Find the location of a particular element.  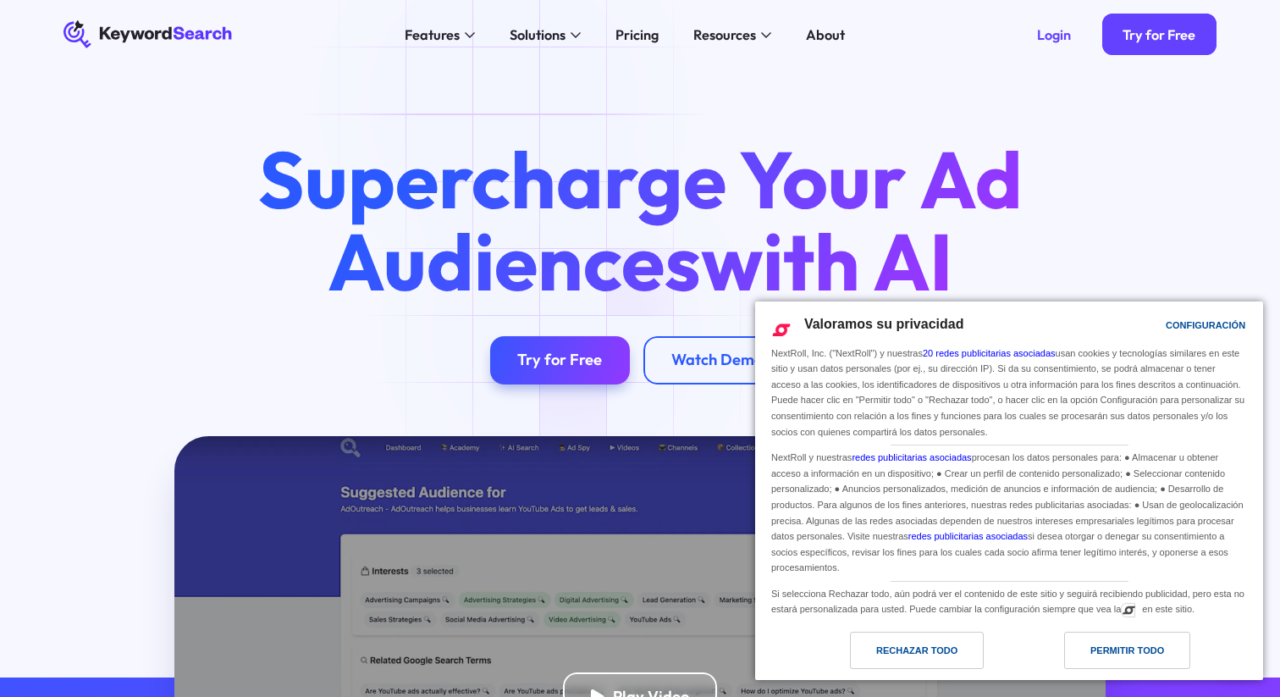

a: Permitir todo is located at coordinates (1131, 654).